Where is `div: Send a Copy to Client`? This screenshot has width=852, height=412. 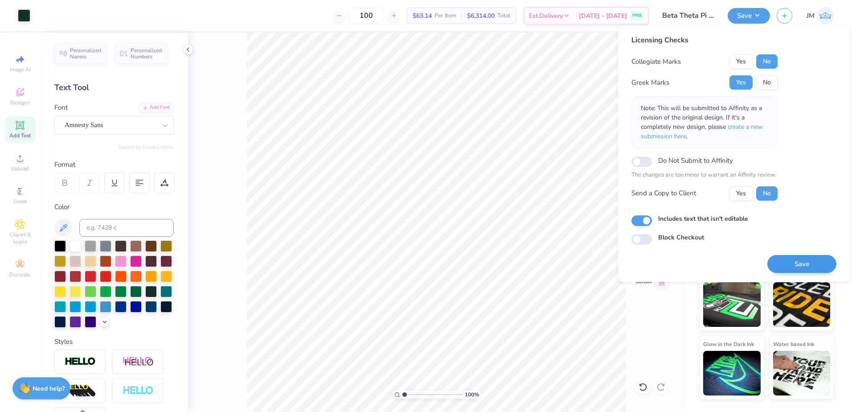
div: Send a Copy to Client is located at coordinates (663, 193).